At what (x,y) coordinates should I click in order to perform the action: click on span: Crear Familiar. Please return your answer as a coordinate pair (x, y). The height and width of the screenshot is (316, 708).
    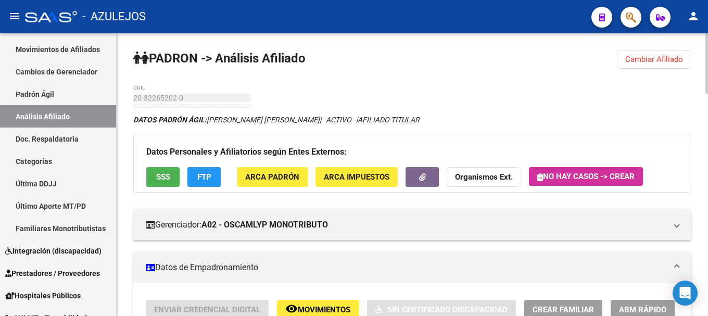
    Looking at the image, I should click on (563, 310).